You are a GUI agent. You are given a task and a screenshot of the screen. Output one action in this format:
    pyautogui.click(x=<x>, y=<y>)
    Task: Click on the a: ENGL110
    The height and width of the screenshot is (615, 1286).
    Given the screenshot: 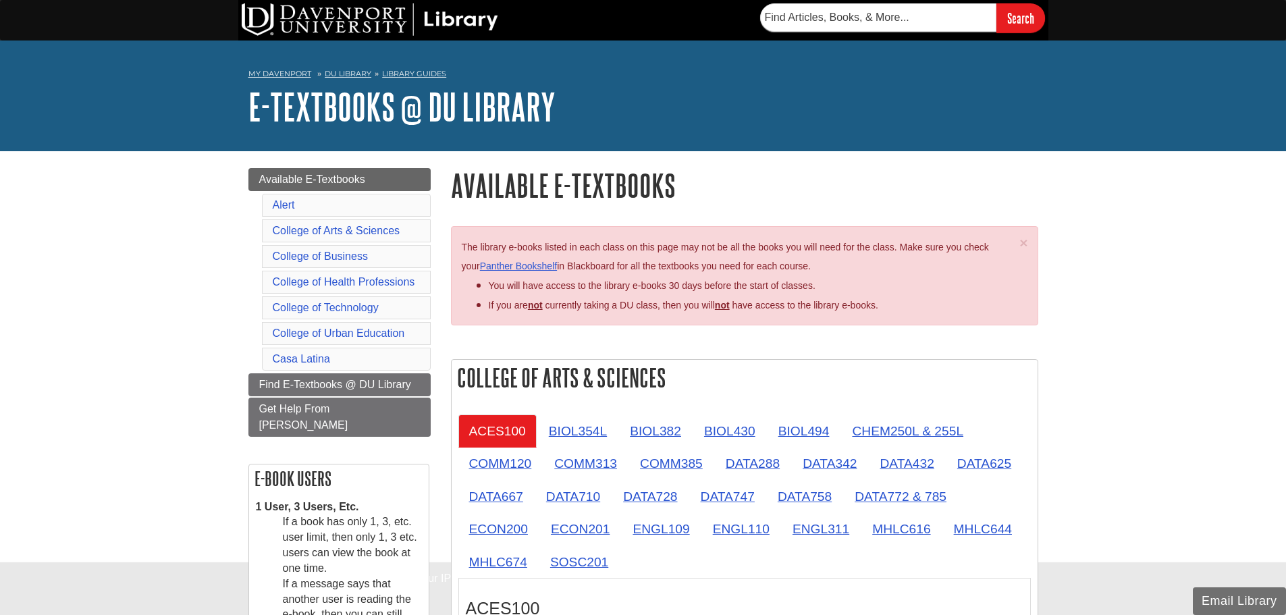 What is the action you would take?
    pyautogui.click(x=741, y=528)
    